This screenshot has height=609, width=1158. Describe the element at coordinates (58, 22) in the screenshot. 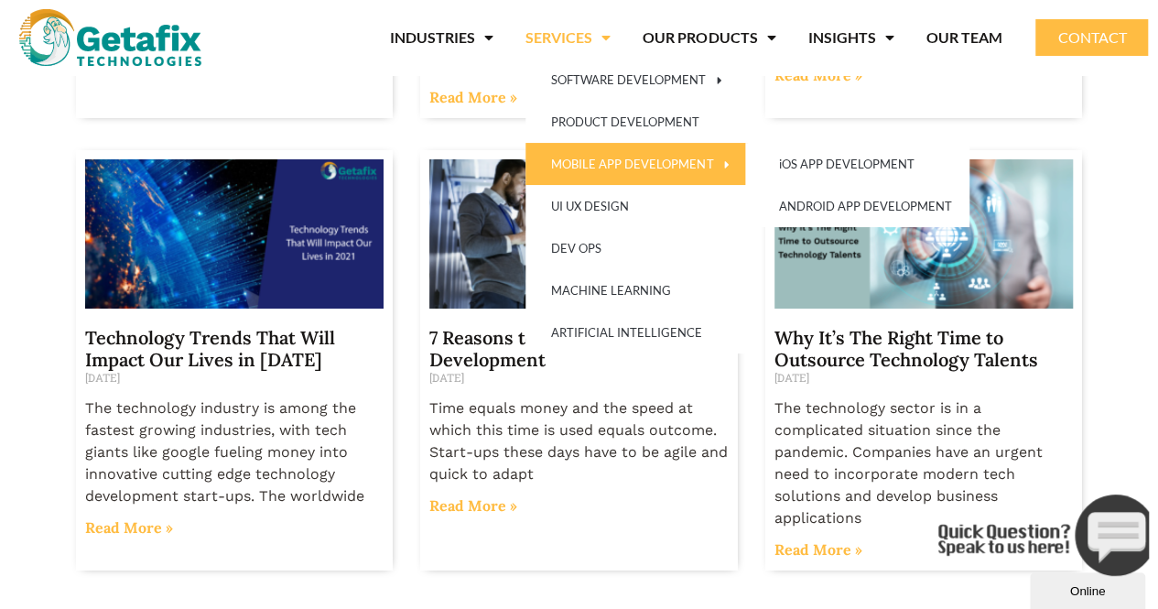

I see `div: Online` at that location.